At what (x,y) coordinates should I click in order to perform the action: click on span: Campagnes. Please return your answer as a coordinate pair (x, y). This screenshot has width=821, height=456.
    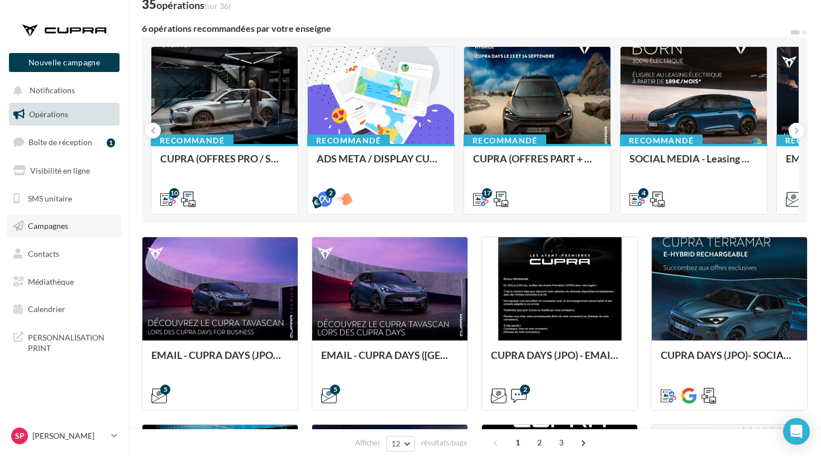
    Looking at the image, I should click on (48, 226).